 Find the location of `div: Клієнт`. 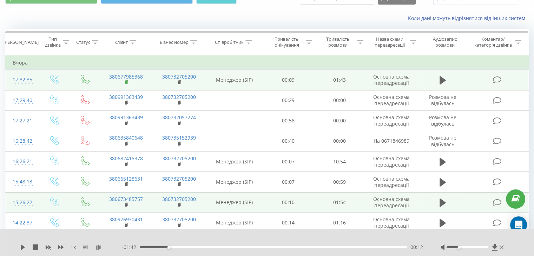

div: Клієнт is located at coordinates (121, 42).